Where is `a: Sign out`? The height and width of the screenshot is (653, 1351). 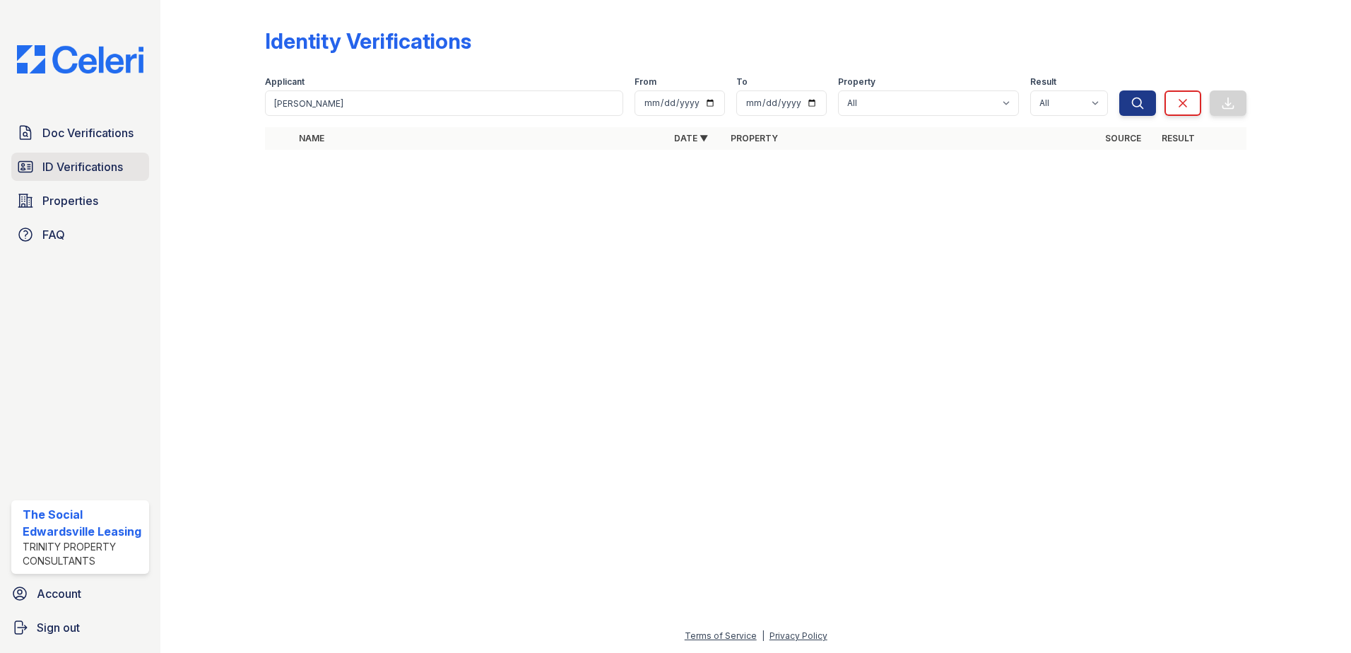 a: Sign out is located at coordinates (80, 627).